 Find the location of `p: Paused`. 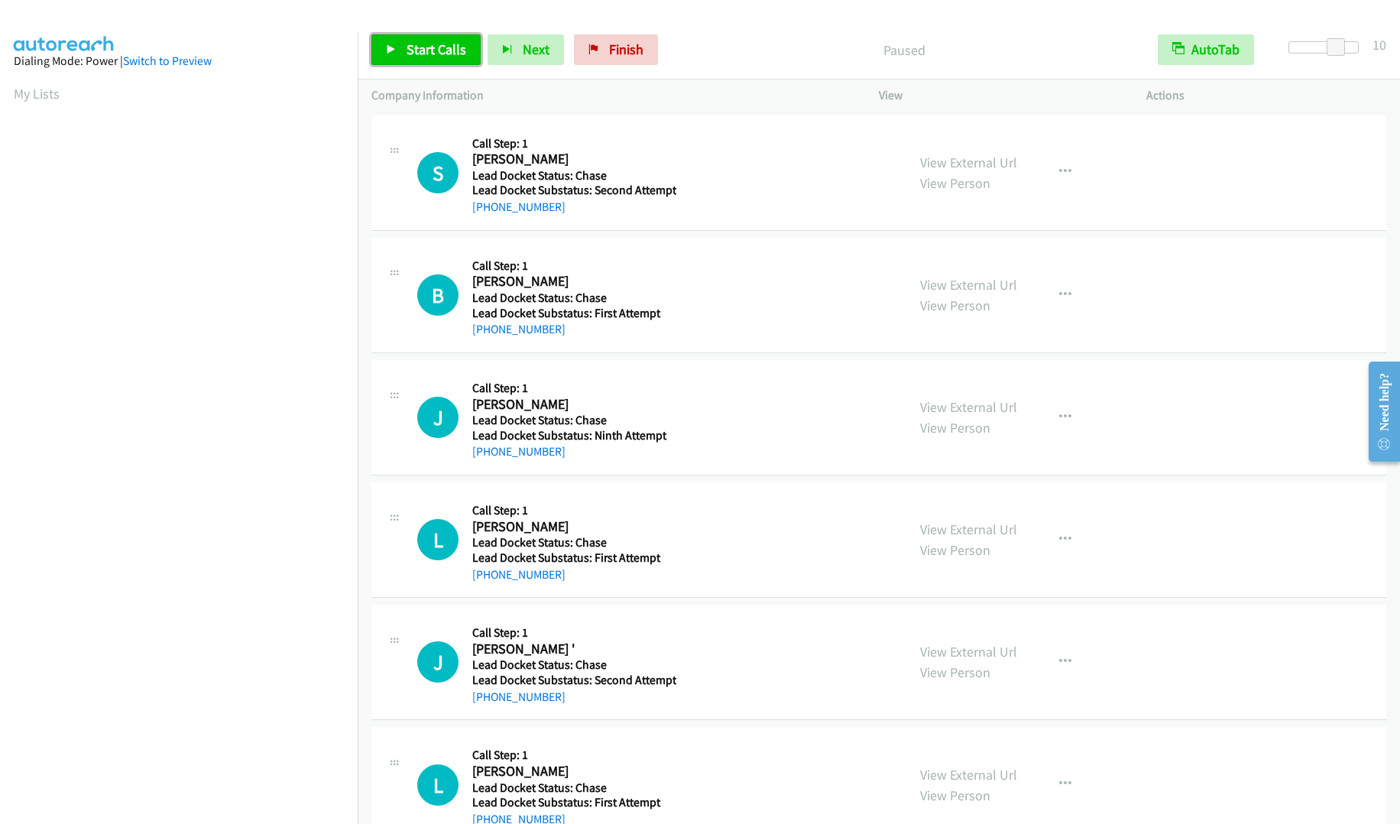

p: Paused is located at coordinates (904, 50).